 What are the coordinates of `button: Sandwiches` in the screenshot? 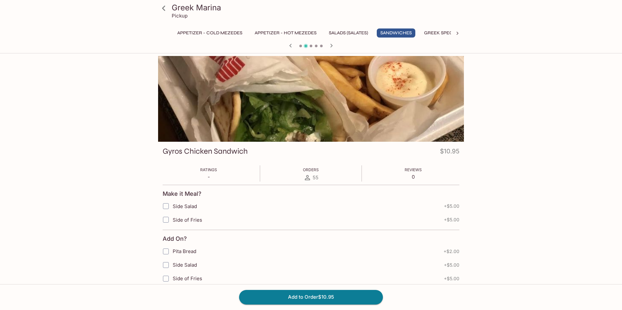 It's located at (396, 33).